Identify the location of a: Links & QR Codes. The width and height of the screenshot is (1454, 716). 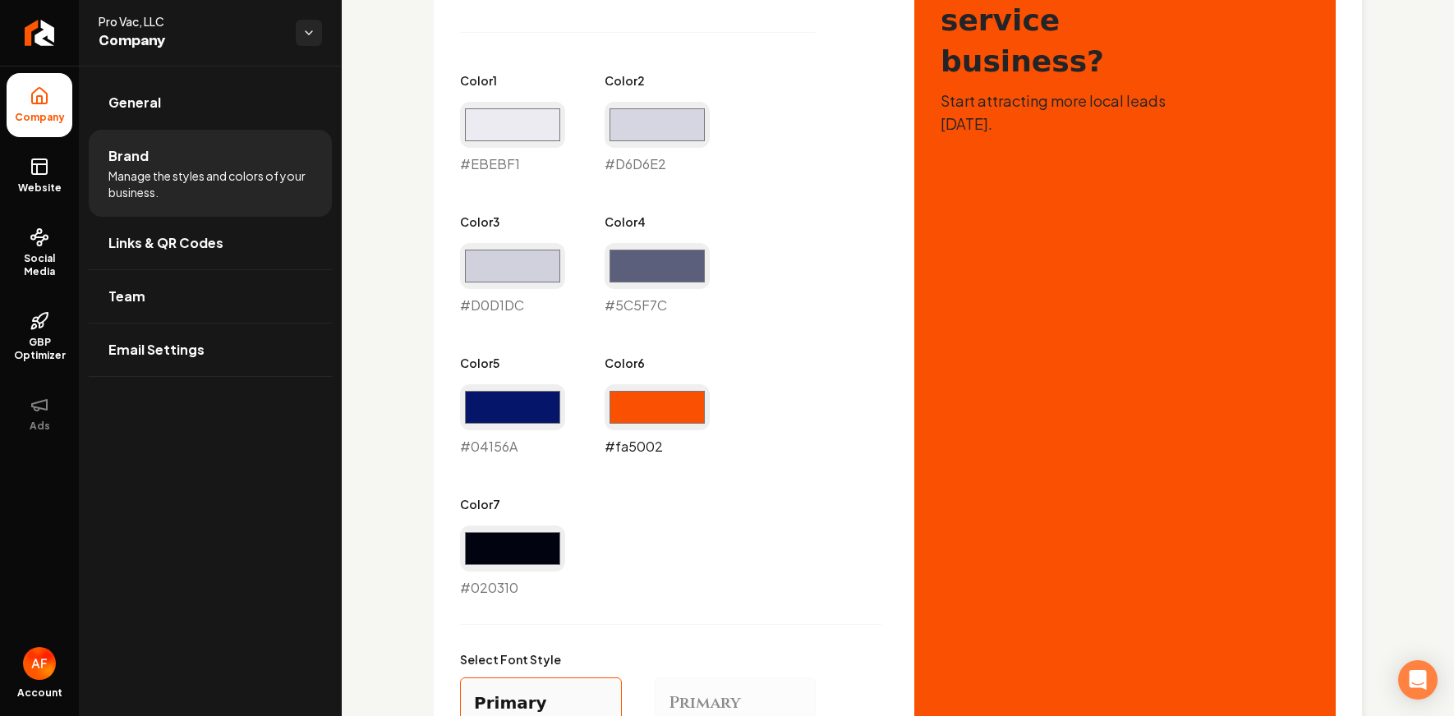
(210, 243).